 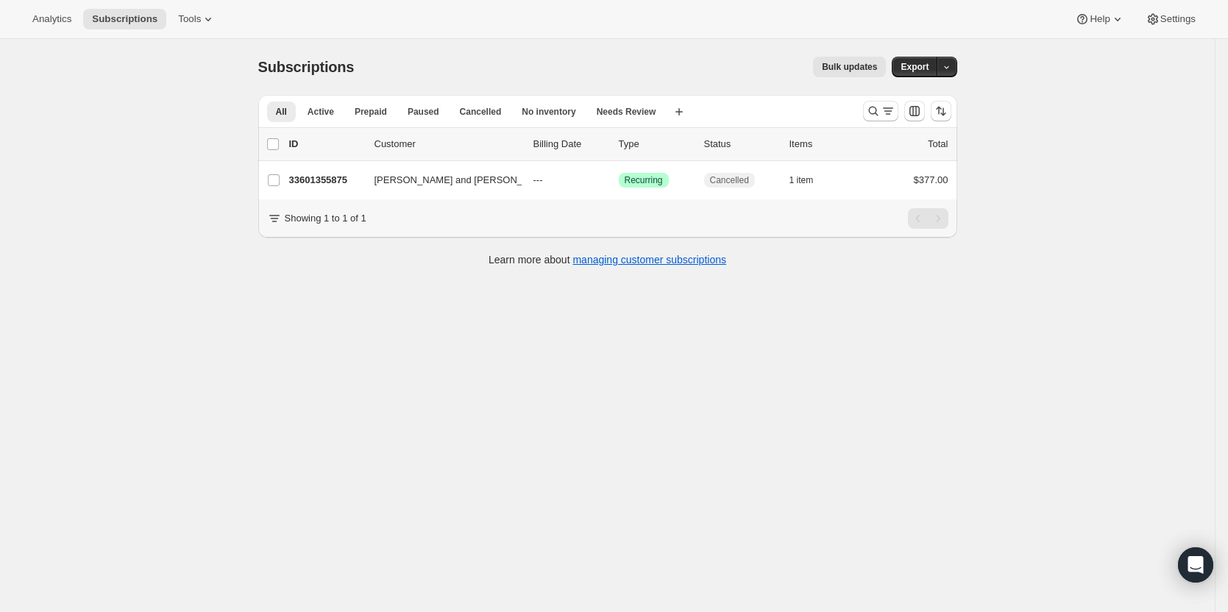 What do you see at coordinates (51, 19) in the screenshot?
I see `span: Analytics` at bounding box center [51, 19].